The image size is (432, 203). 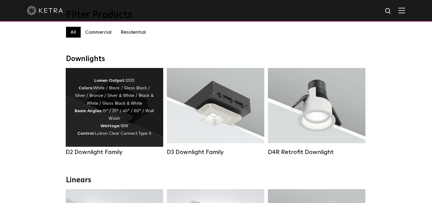 What do you see at coordinates (86, 133) in the screenshot?
I see `strong: Control:` at bounding box center [86, 133].